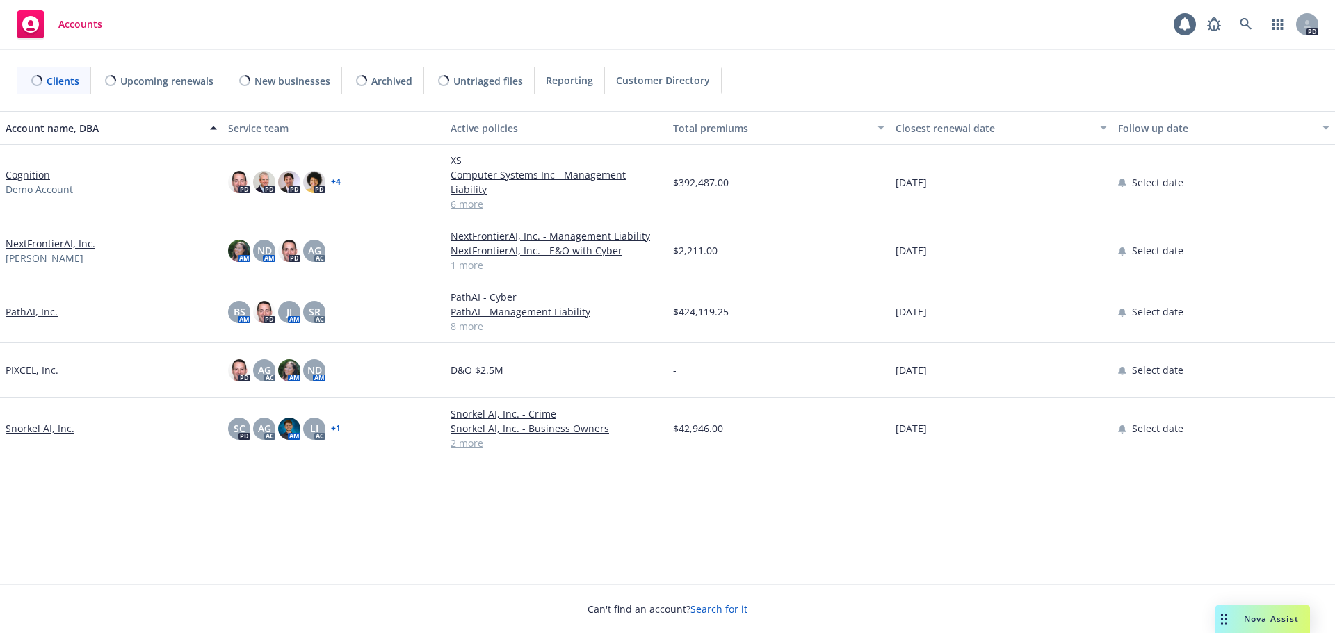 The height and width of the screenshot is (633, 1335). Describe the element at coordinates (569, 80) in the screenshot. I see `span: Reporting` at that location.